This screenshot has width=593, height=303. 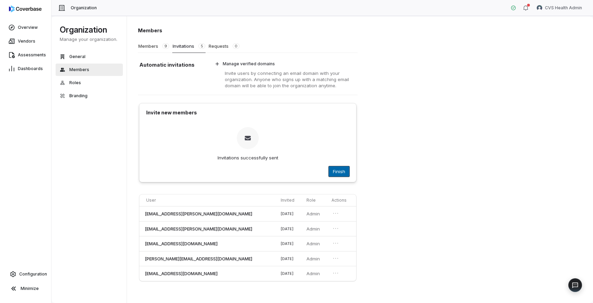 I want to click on button: Minimize, so click(x=25, y=288).